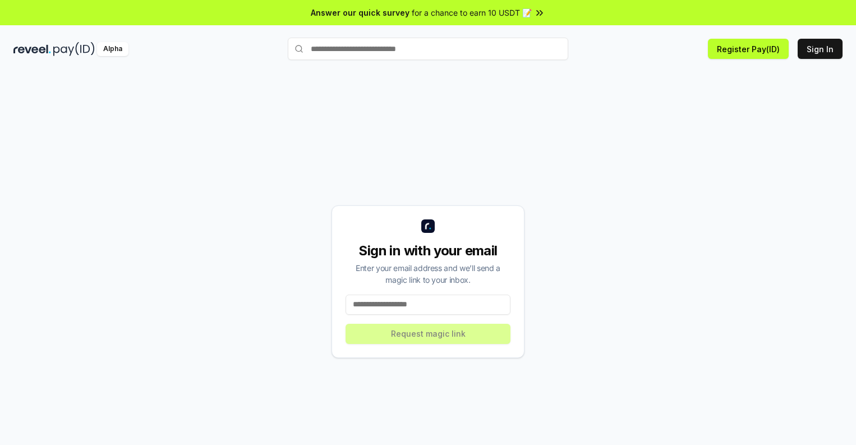 This screenshot has width=856, height=445. What do you see at coordinates (428, 251) in the screenshot?
I see `div: Sign in with your email` at bounding box center [428, 251].